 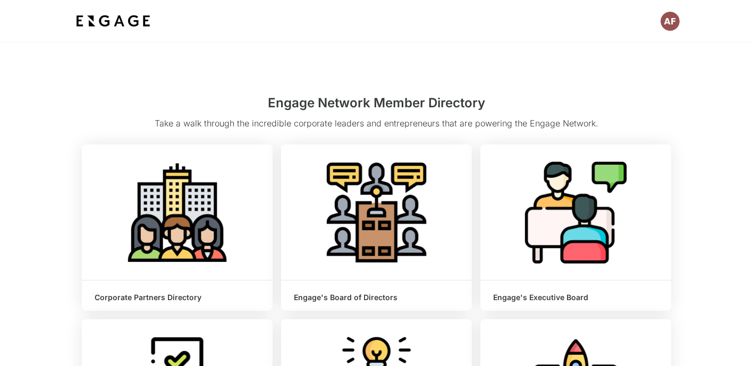 What do you see at coordinates (576, 298) in the screenshot?
I see `h6: Engage's Executive Board` at bounding box center [576, 298].